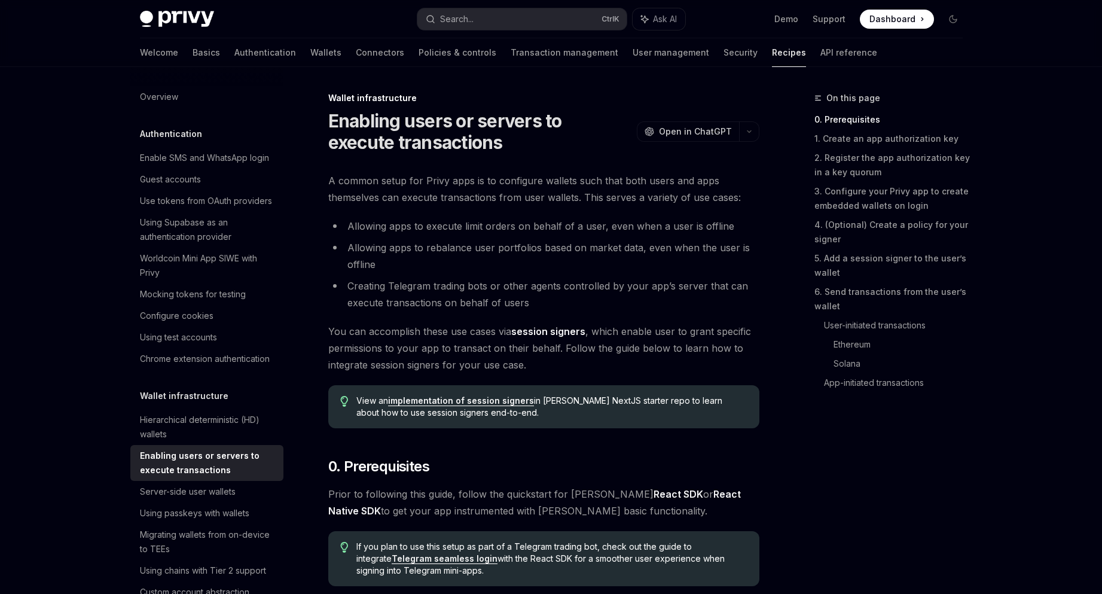  Describe the element at coordinates (897, 19) in the screenshot. I see `a: Dashboard` at that location.